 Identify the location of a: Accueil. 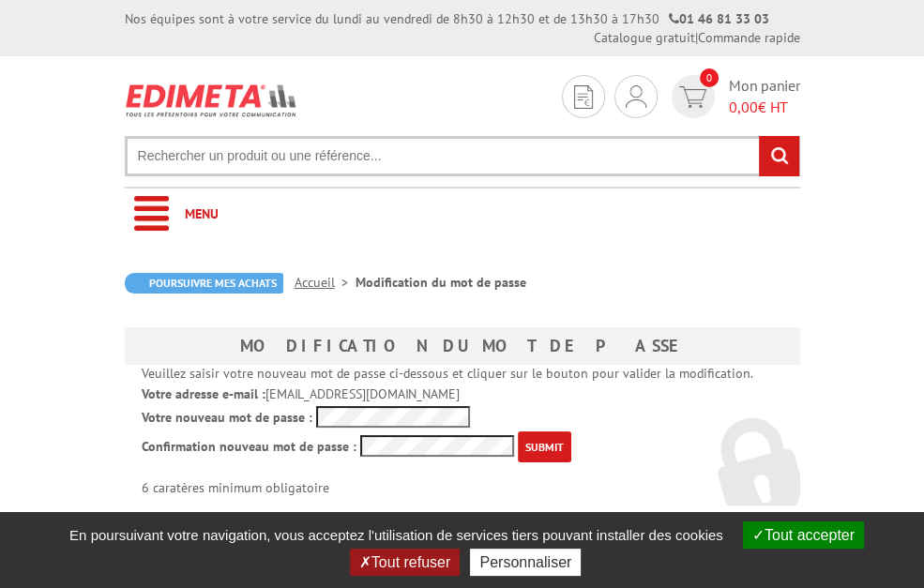
(325, 282).